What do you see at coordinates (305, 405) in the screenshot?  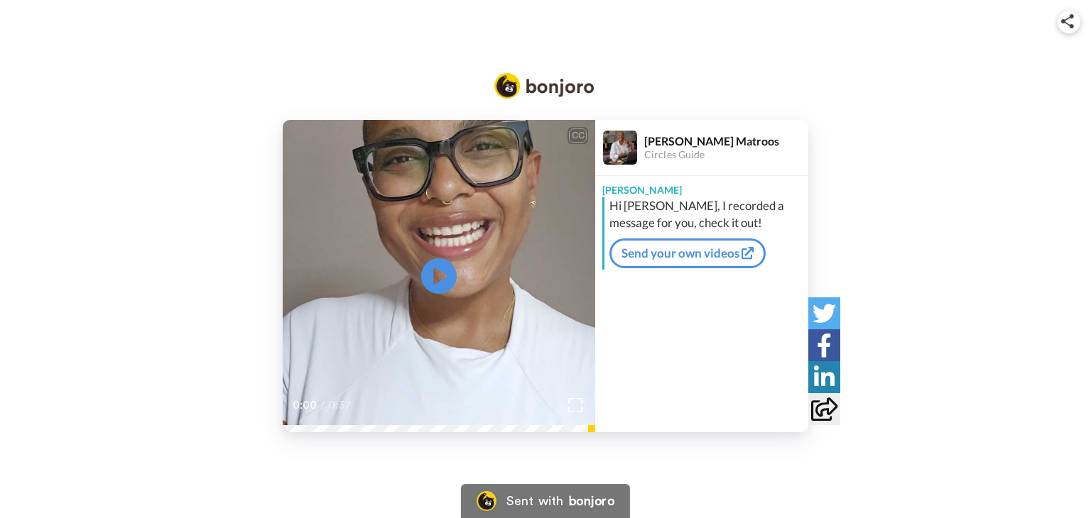 I see `span: 0:00` at bounding box center [305, 405].